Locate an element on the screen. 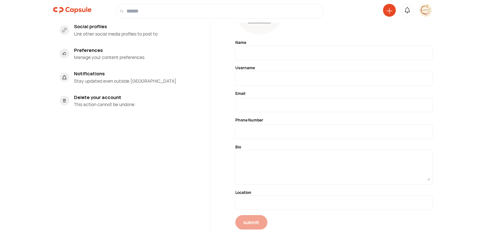 The image size is (487, 234). div: Notifications is located at coordinates (125, 74).